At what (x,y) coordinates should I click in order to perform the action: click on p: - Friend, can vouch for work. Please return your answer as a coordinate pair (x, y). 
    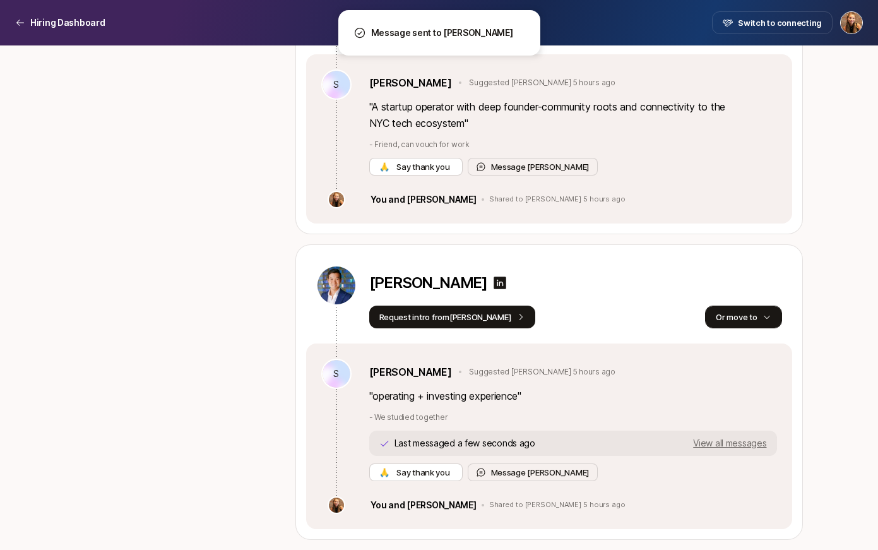
    Looking at the image, I should click on (573, 145).